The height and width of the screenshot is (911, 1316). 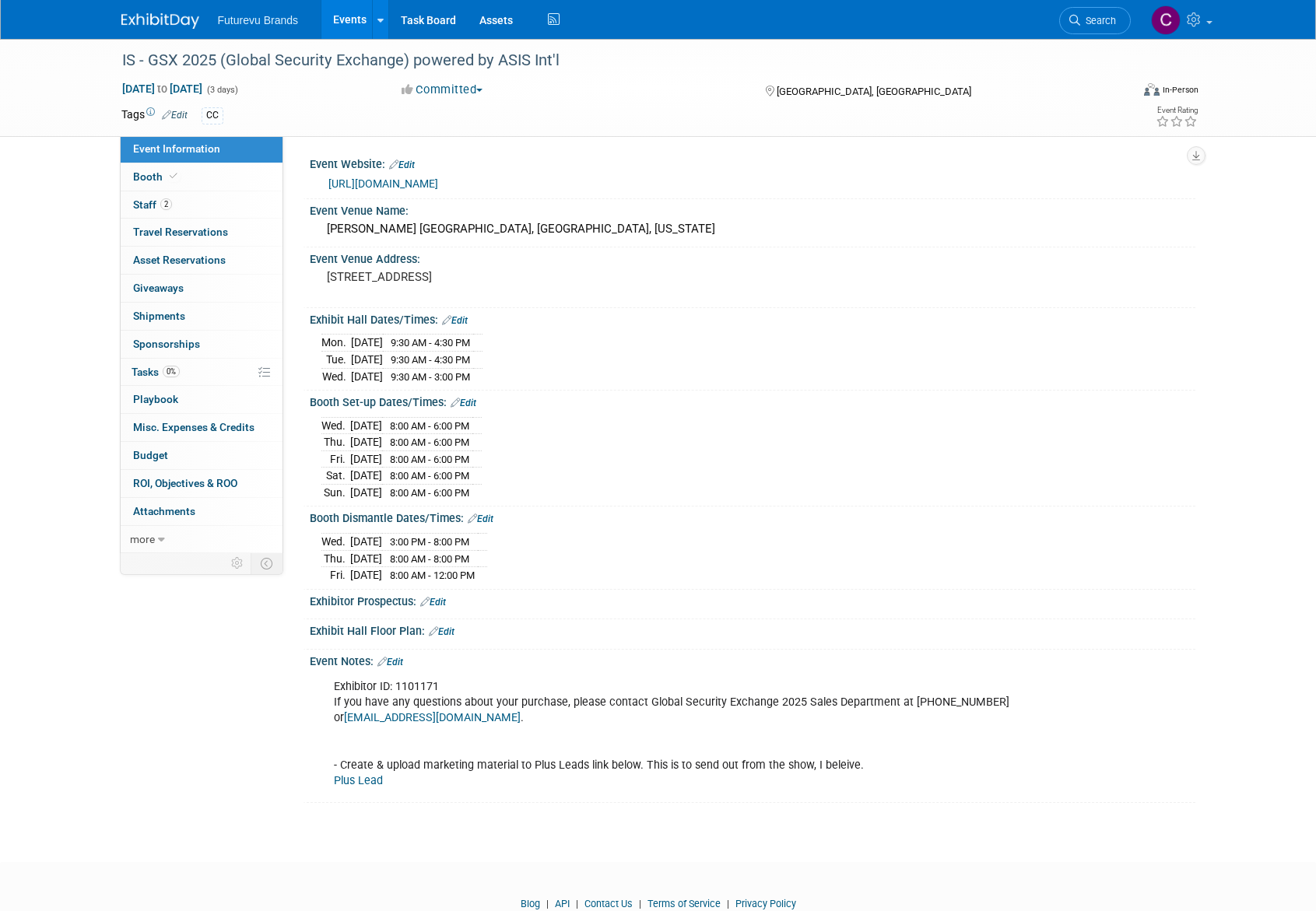 What do you see at coordinates (202, 176) in the screenshot?
I see `a: Booth` at bounding box center [202, 176].